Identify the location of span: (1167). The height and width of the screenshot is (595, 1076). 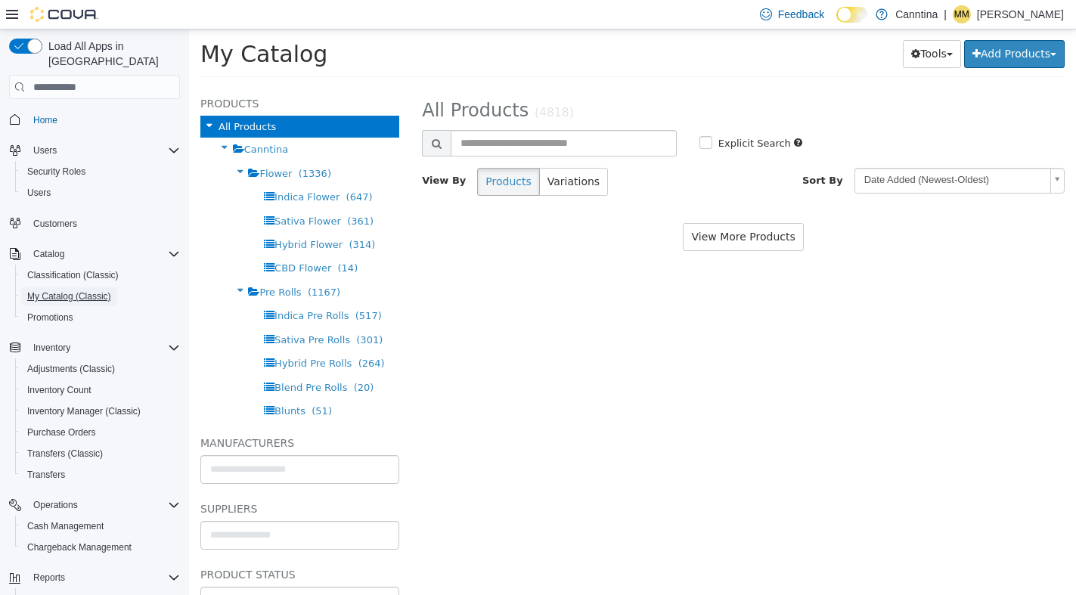
(135, 262).